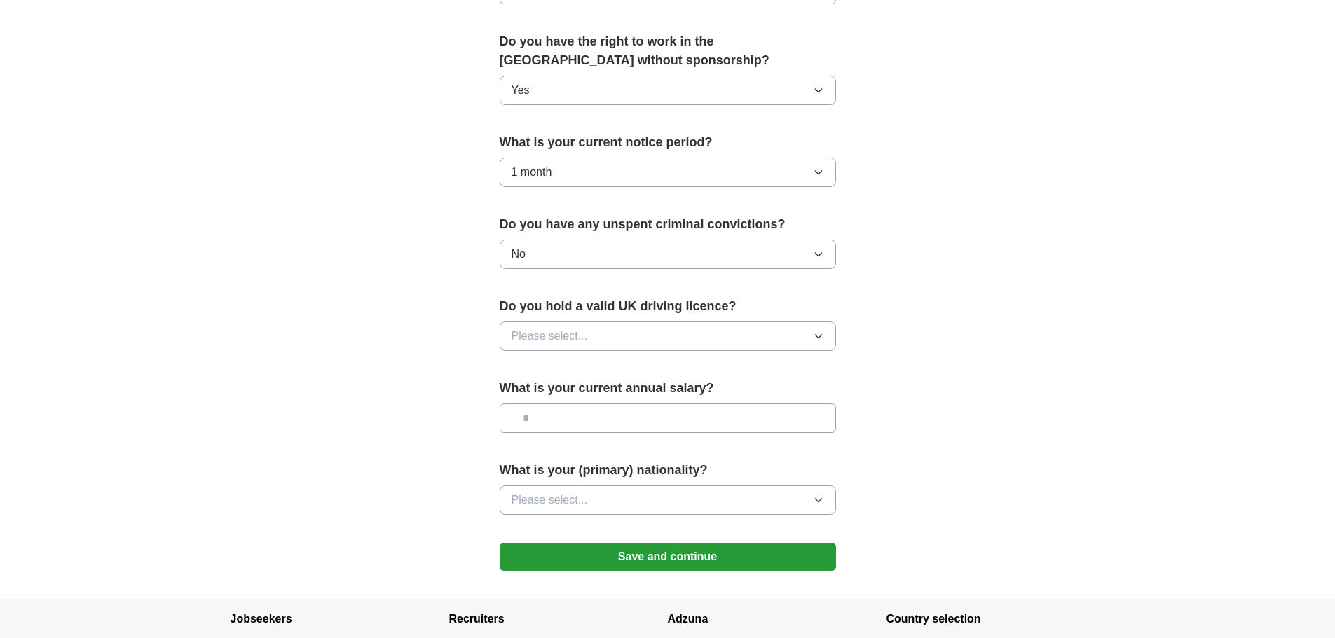 This screenshot has height=638, width=1335. What do you see at coordinates (668, 254) in the screenshot?
I see `button: No` at bounding box center [668, 254].